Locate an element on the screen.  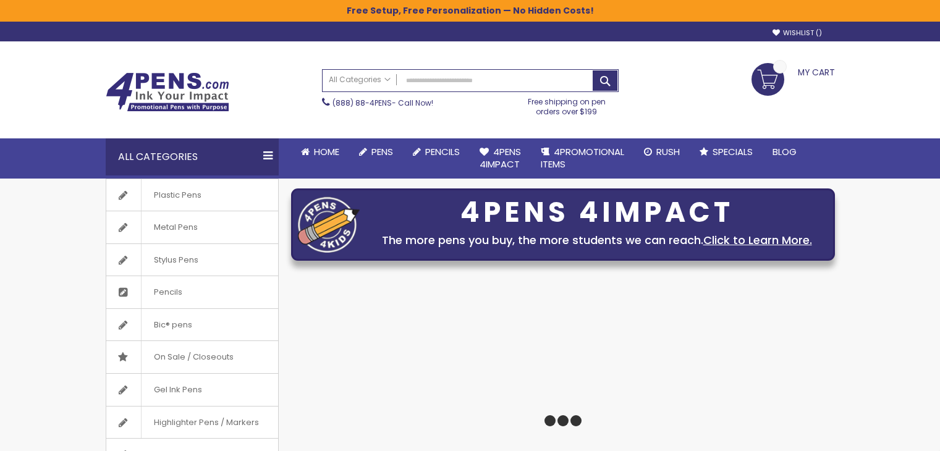
a: 4Pens4impact is located at coordinates (500, 158).